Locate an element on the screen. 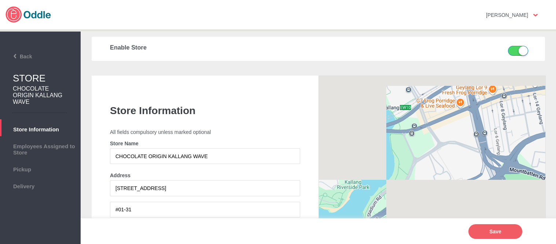 Image resolution: width=556 pixels, height=244 pixels. input: #03-51 or B1-14 is located at coordinates (205, 209).